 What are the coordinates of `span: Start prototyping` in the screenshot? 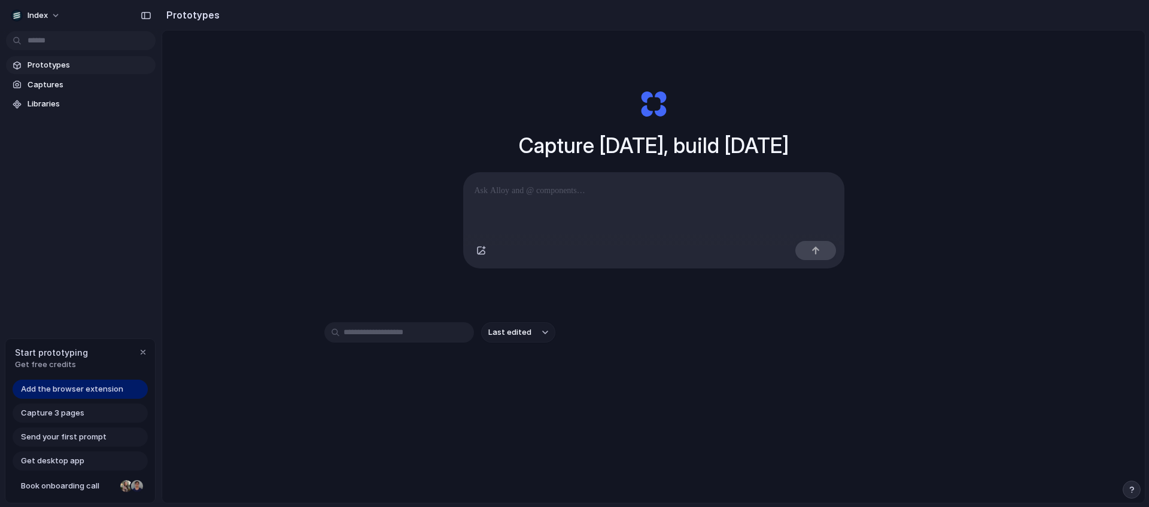 It's located at (51, 352).